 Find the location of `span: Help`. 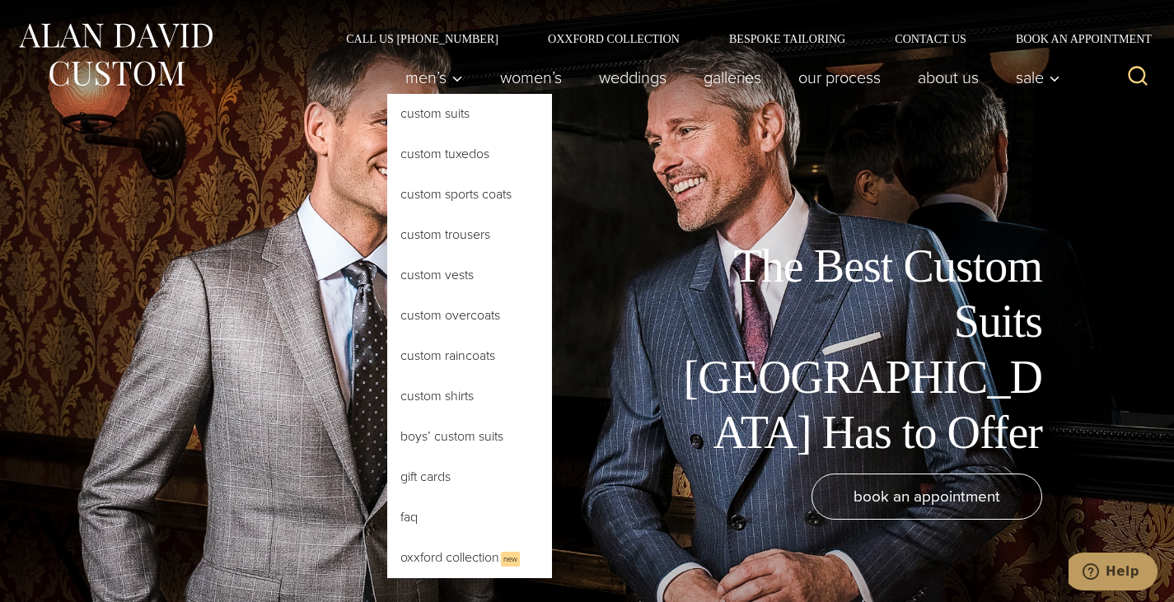

span: Help is located at coordinates (54, 19).